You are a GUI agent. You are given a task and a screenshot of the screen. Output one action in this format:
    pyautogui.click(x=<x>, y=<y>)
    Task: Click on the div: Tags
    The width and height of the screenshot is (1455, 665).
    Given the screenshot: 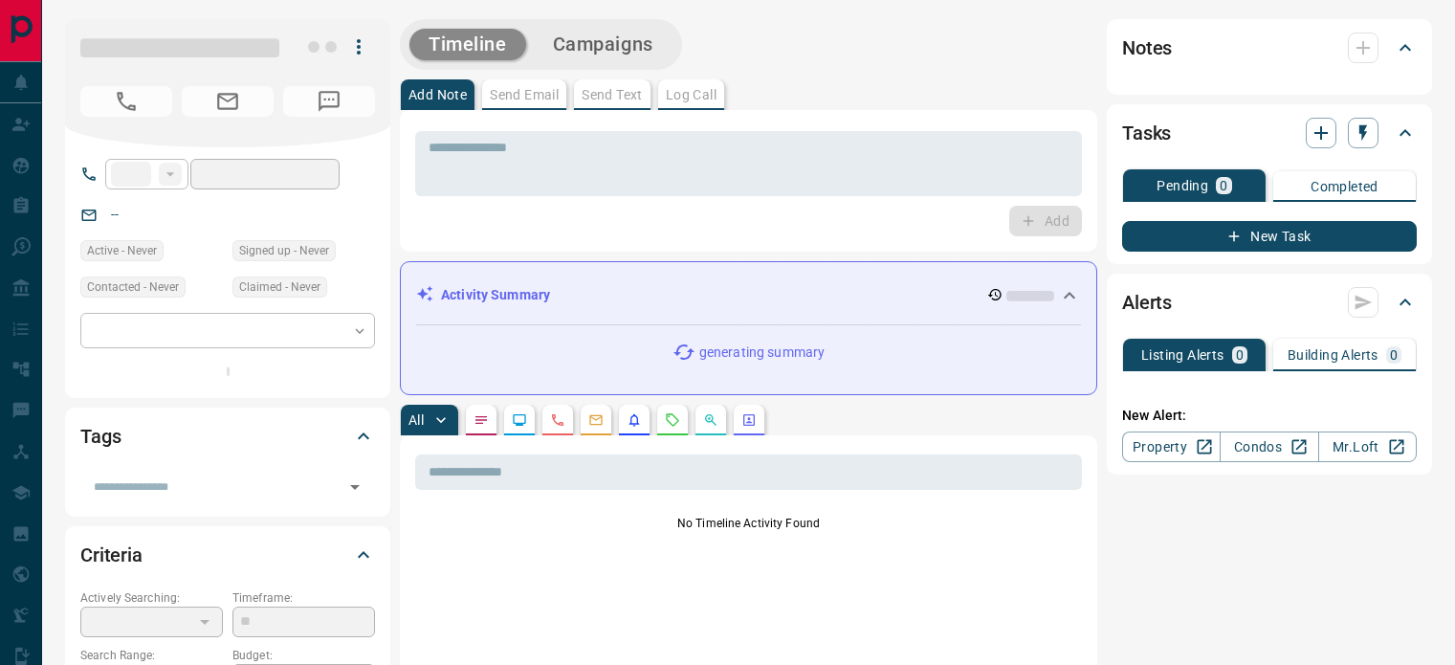 What is the action you would take?
    pyautogui.click(x=228, y=436)
    